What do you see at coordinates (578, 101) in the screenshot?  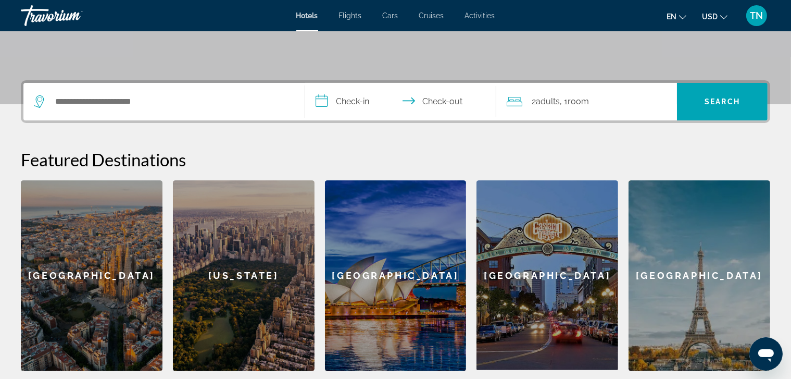 I see `span: Room` at bounding box center [578, 101].